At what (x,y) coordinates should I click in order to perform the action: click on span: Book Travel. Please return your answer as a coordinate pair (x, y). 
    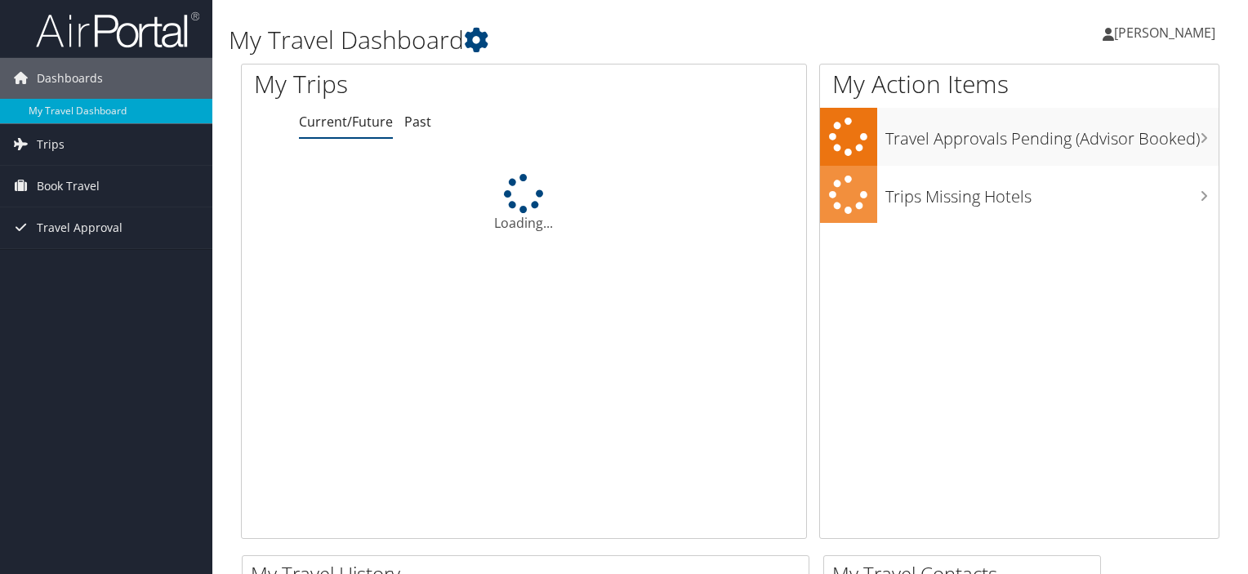
    Looking at the image, I should click on (68, 186).